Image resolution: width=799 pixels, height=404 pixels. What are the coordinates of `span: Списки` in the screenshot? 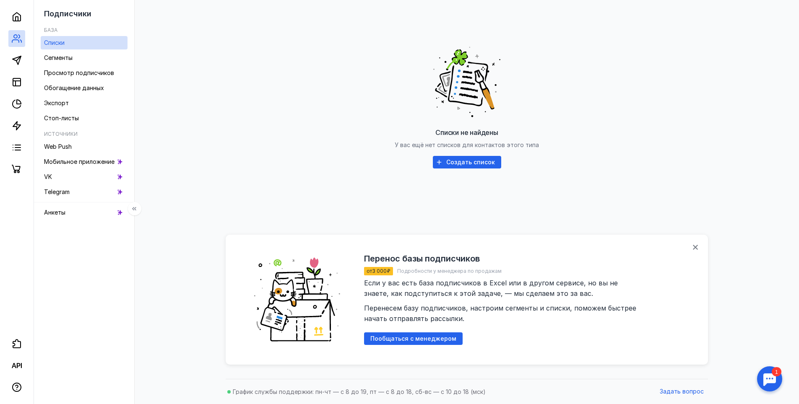 It's located at (54, 42).